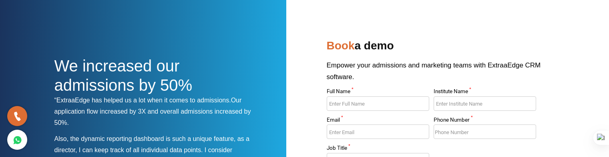 The height and width of the screenshot is (157, 609). What do you see at coordinates (378, 103) in the screenshot?
I see `input: Enter Full Name` at bounding box center [378, 103].